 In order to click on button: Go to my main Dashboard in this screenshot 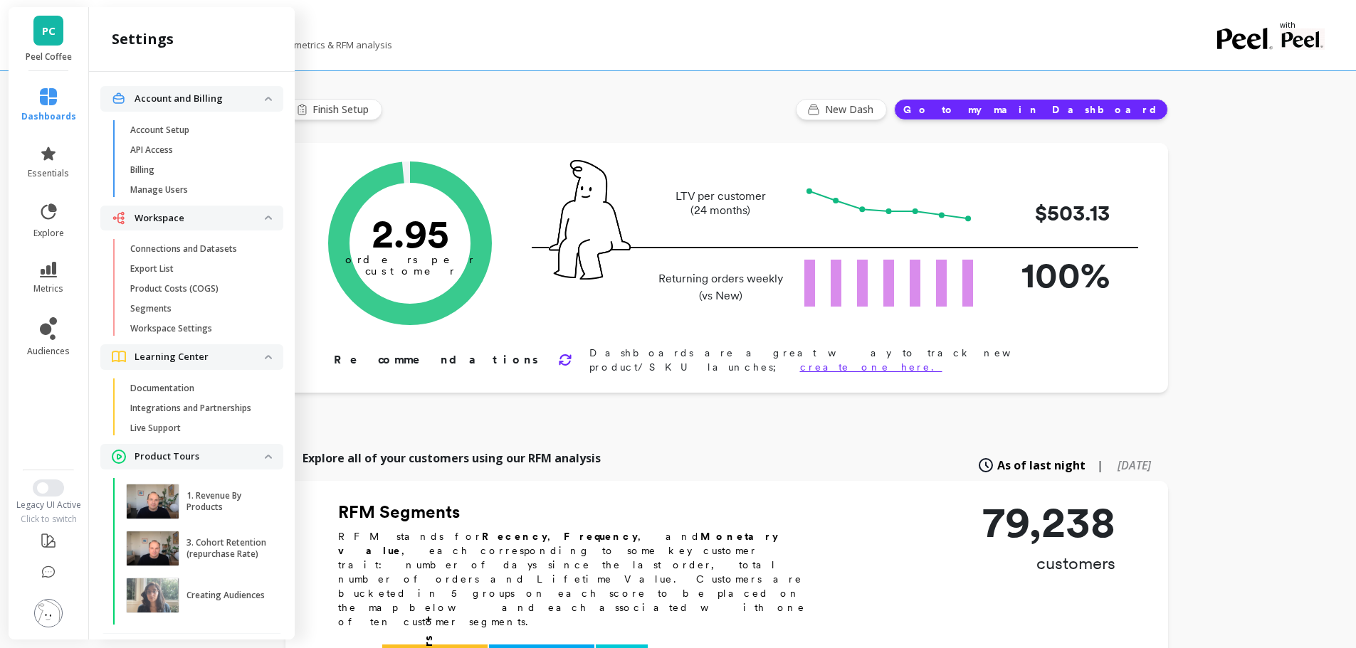, I will do `click(1031, 110)`.